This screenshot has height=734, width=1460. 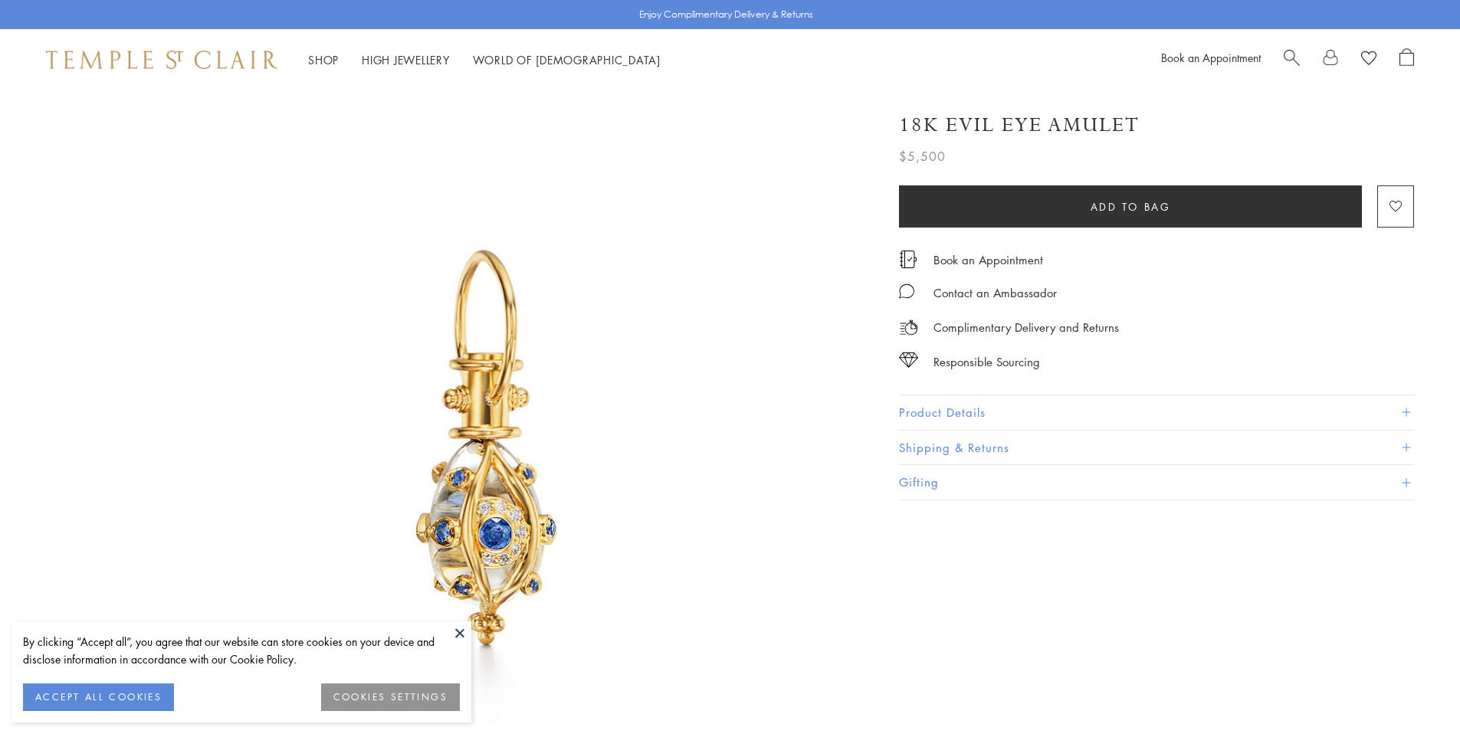 What do you see at coordinates (241, 651) in the screenshot?
I see `div: By clicking “Accept all”, you agree that our website can store cookies on your device and disclos...` at bounding box center [241, 651].